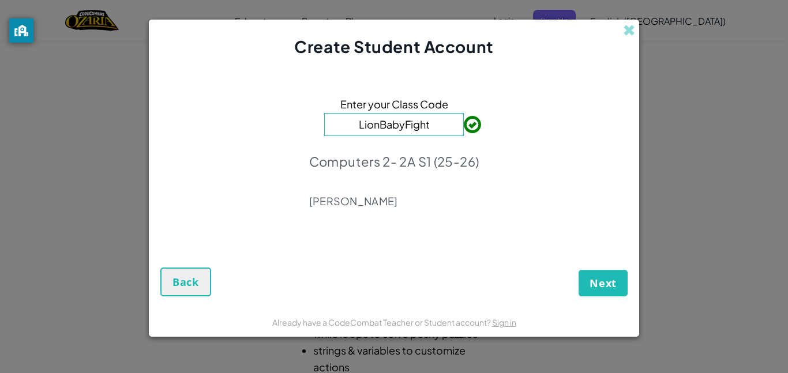  Describe the element at coordinates (21, 31) in the screenshot. I see `button: privacy banner` at that location.